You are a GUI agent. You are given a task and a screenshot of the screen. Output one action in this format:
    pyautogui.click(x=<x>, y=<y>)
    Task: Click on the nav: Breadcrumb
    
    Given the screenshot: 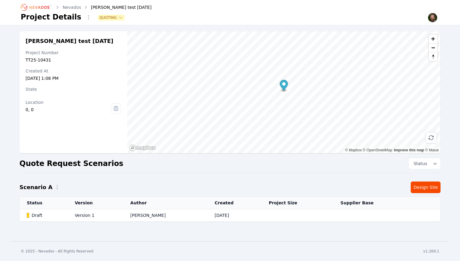 What is the action you would take?
    pyautogui.click(x=86, y=7)
    